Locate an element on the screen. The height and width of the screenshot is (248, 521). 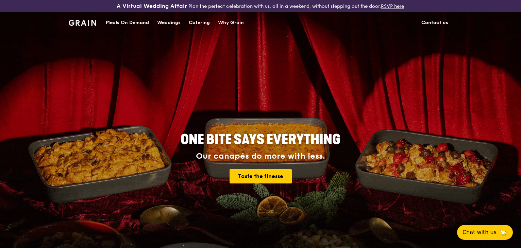
div: Catering is located at coordinates (199, 23).